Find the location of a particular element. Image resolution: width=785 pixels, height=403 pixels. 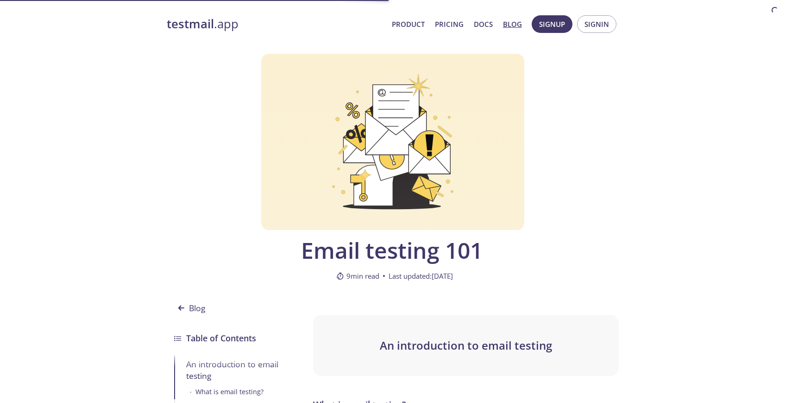

strong: testmail is located at coordinates (190, 24).